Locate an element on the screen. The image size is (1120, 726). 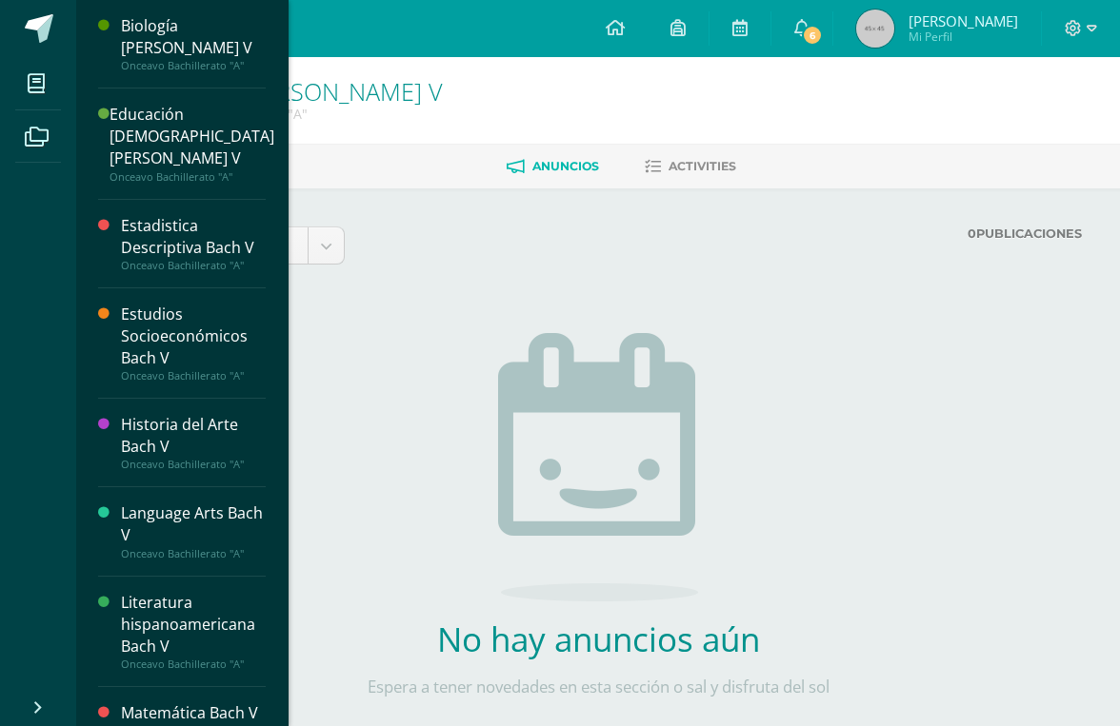
a: Anuncios is located at coordinates (552, 167).